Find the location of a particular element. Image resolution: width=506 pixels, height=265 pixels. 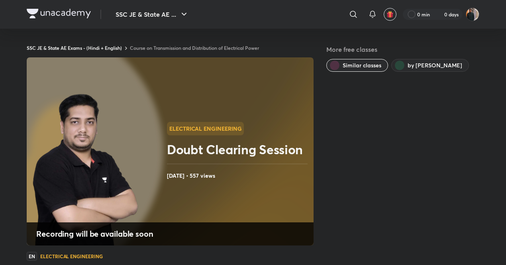

a: Course on Transmission and Distribution of Electrical Power is located at coordinates (194, 48).